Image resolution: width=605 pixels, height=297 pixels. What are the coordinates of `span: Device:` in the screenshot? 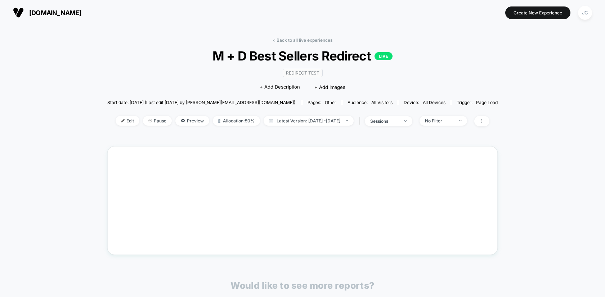 It's located at (424, 102).